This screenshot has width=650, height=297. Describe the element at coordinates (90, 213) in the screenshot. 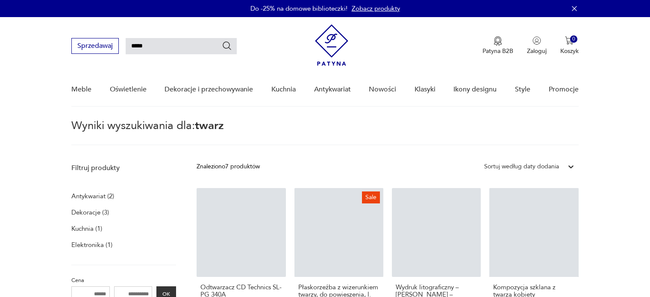

I see `a: Dekoracje (3)` at that location.